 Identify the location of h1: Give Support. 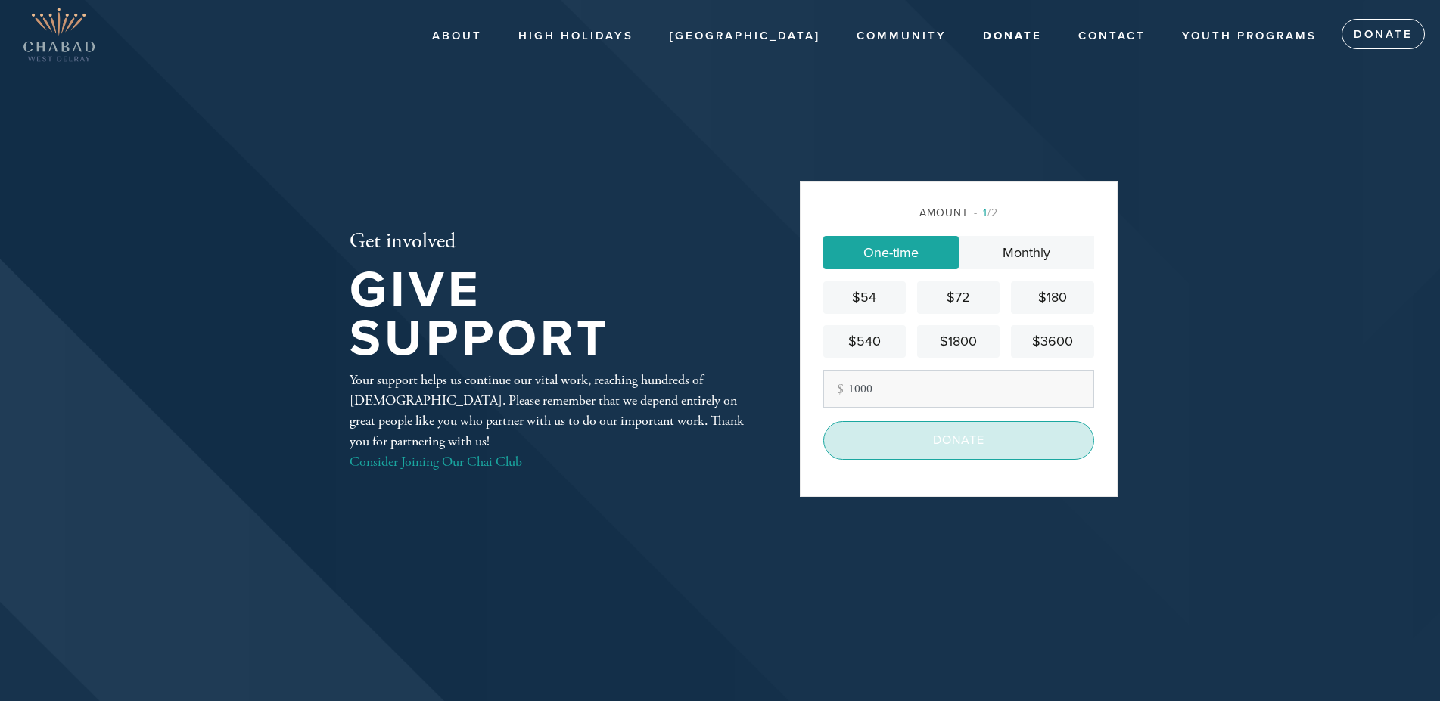
(550, 315).